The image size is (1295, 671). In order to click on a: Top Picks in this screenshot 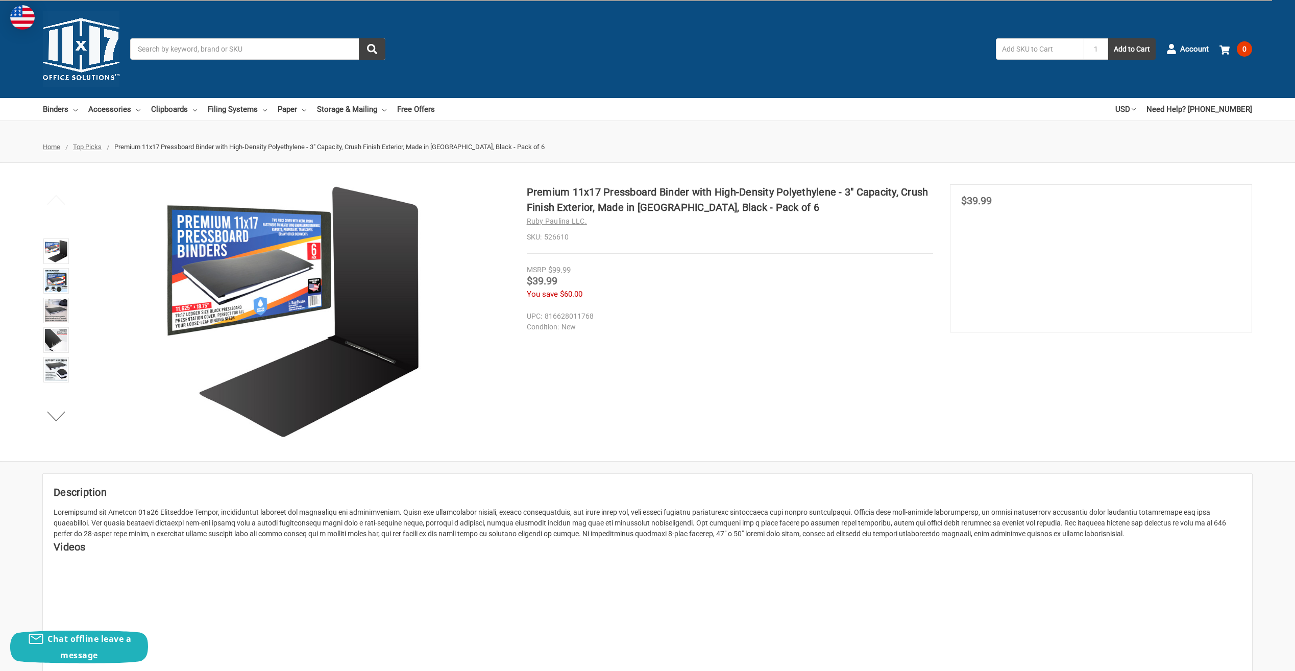, I will do `click(87, 147)`.